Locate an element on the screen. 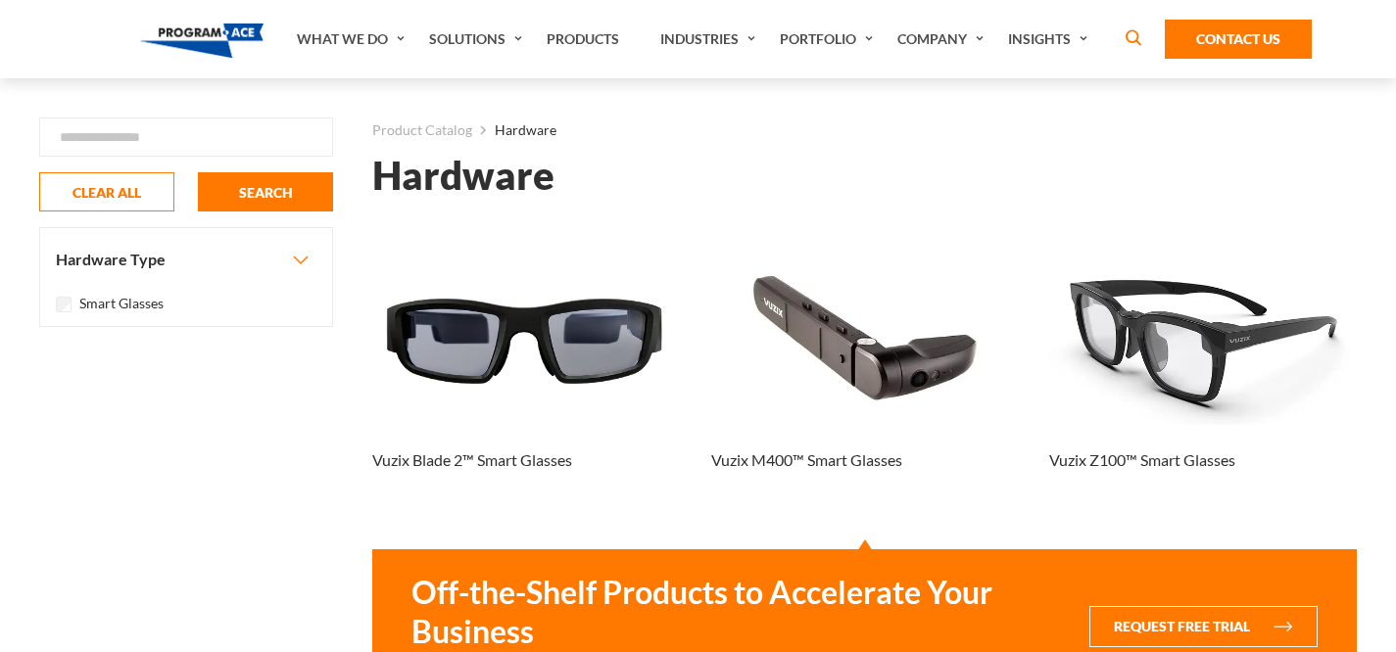 The image size is (1396, 652). h3: Vuzix Z100™ Smart Glasses is located at coordinates (1142, 460).